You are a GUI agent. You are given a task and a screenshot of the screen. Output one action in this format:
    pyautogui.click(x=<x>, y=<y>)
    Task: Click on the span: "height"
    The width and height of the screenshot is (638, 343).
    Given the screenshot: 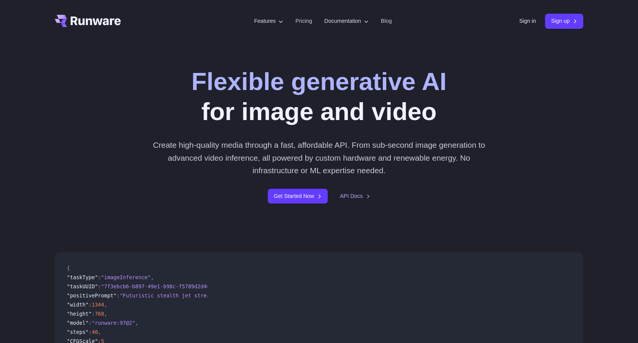 What is the action you would take?
    pyautogui.click(x=79, y=314)
    